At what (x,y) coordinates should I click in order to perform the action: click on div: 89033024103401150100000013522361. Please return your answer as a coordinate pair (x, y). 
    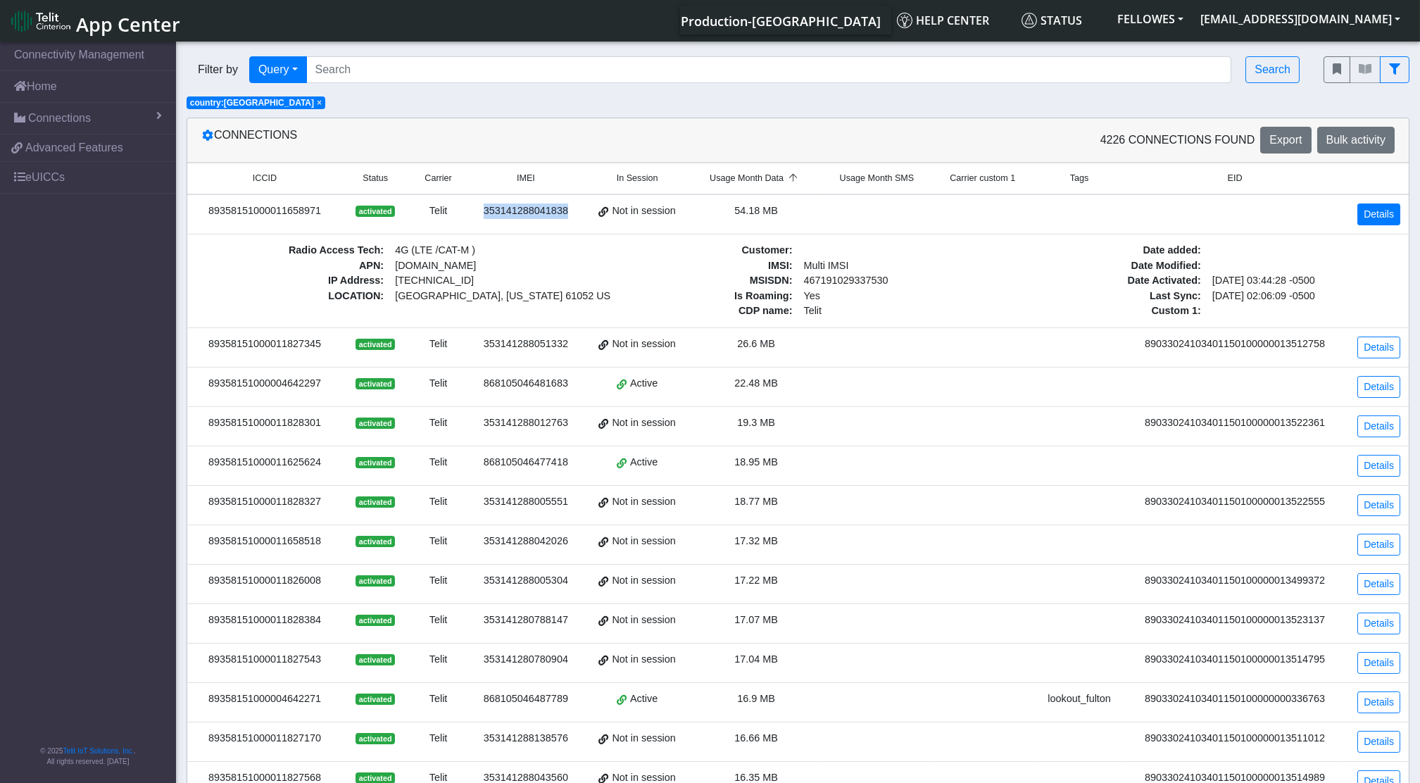
    Looking at the image, I should click on (1235, 423).